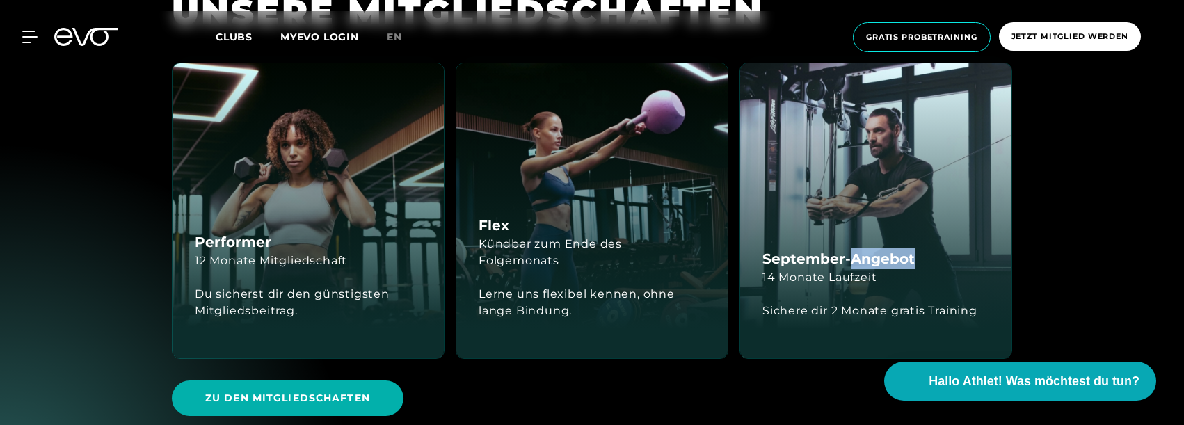 This screenshot has height=425, width=1184. Describe the element at coordinates (233, 242) in the screenshot. I see `h4: Performer` at that location.